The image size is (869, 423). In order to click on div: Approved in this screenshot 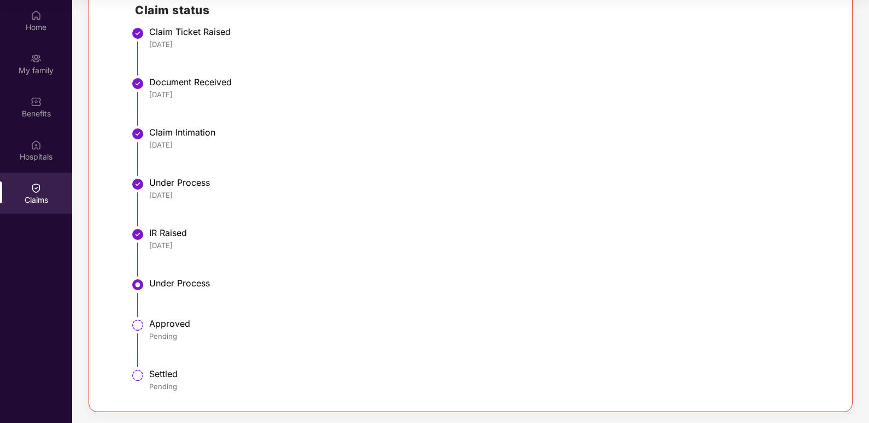, I will do `click(488, 323)`.